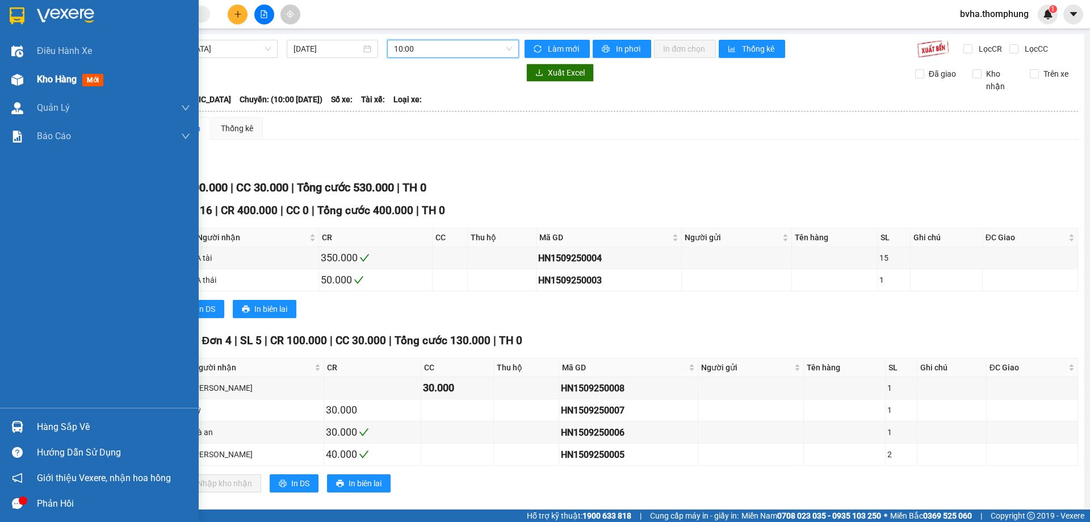  Describe the element at coordinates (365, 210) in the screenshot. I see `span: Tổng cước 400.000` at that location.